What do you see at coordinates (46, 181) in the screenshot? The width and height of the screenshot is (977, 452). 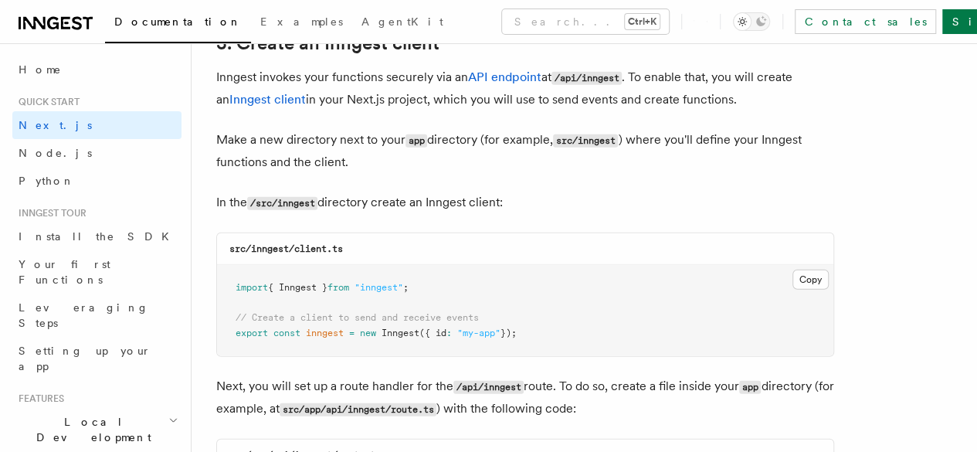 I see `span: Python` at bounding box center [46, 181].